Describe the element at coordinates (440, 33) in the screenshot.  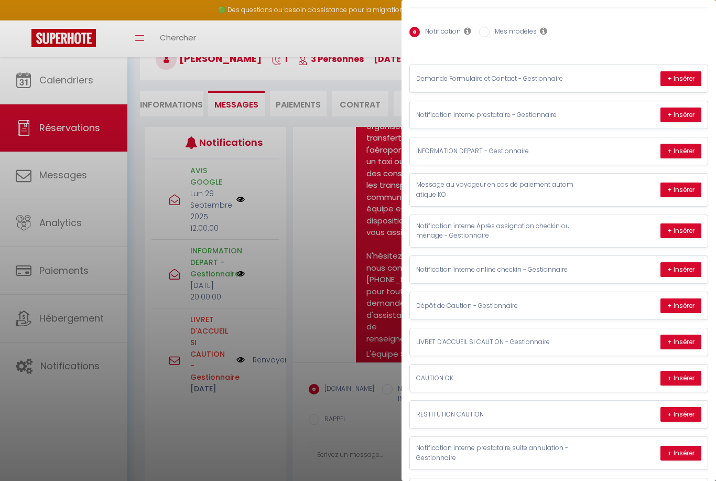
I see `label: Notification` at that location.